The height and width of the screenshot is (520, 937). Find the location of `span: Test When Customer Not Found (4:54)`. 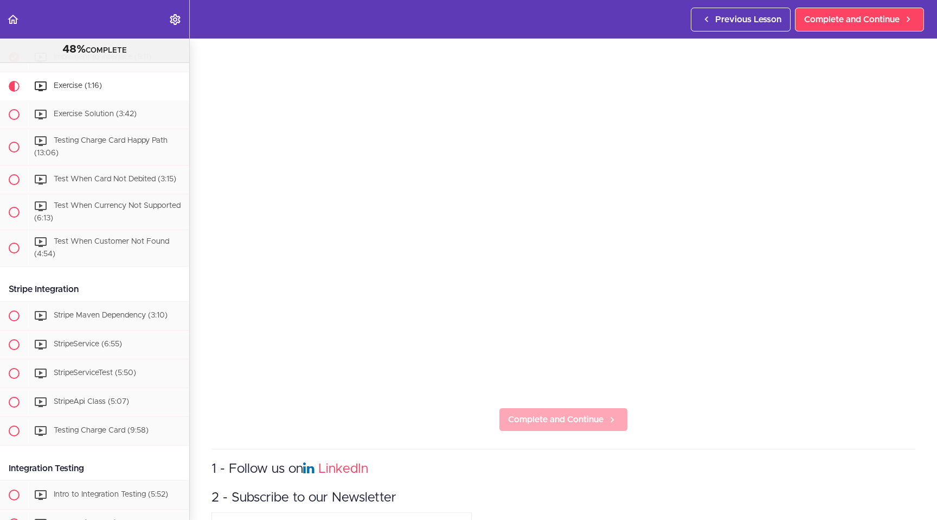

span: Test When Customer Not Found (4:54) is located at coordinates (101, 248).